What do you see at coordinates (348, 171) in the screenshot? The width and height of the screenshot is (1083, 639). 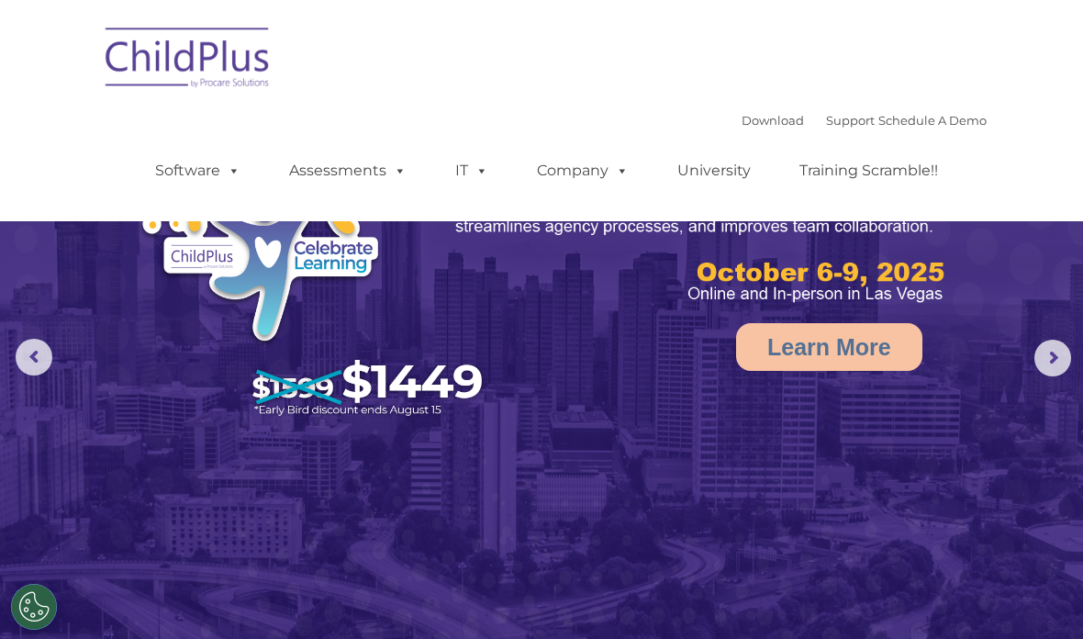 I see `a: Assessments` at bounding box center [348, 171].